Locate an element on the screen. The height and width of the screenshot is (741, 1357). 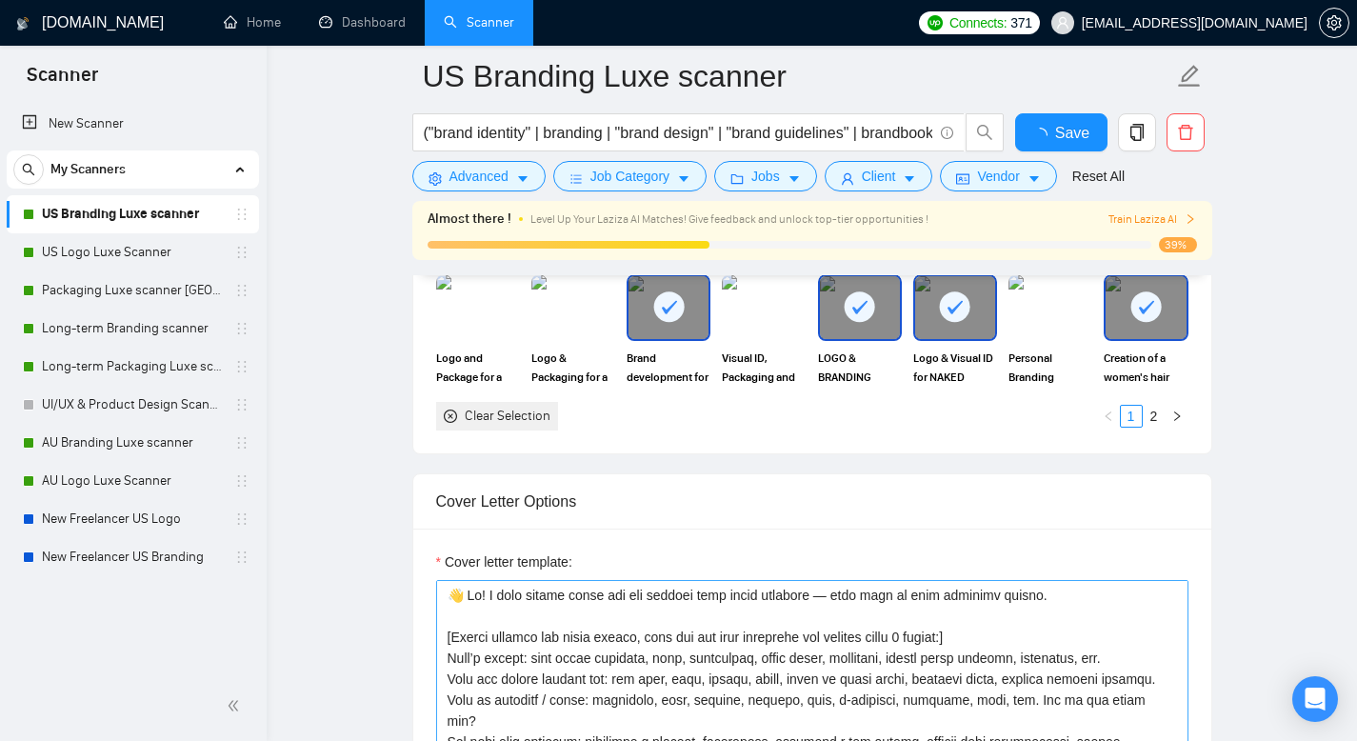
a: homeHome is located at coordinates (252, 22).